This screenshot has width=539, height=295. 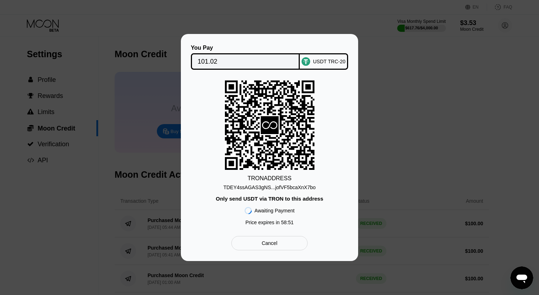 I want to click on div: You Pay, so click(x=245, y=48).